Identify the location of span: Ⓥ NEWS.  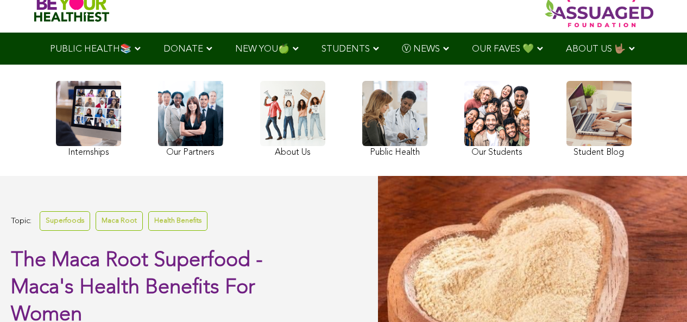
(421, 49).